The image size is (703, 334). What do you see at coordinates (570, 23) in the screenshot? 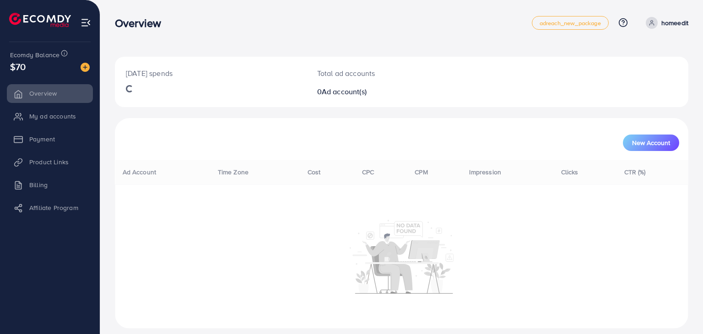
I see `span: adreach_new_package` at bounding box center [570, 23].